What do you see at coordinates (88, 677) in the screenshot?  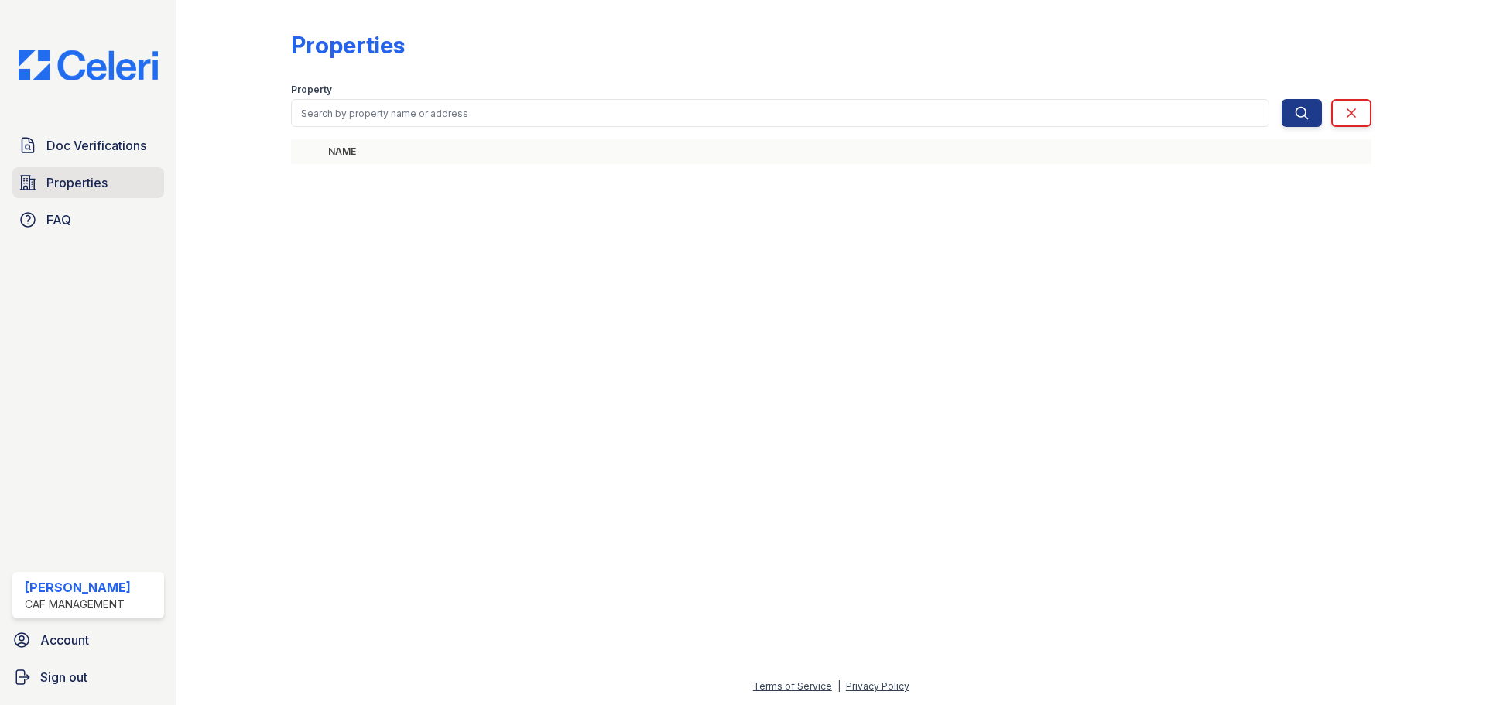 I see `a: Sign out` at bounding box center [88, 677].